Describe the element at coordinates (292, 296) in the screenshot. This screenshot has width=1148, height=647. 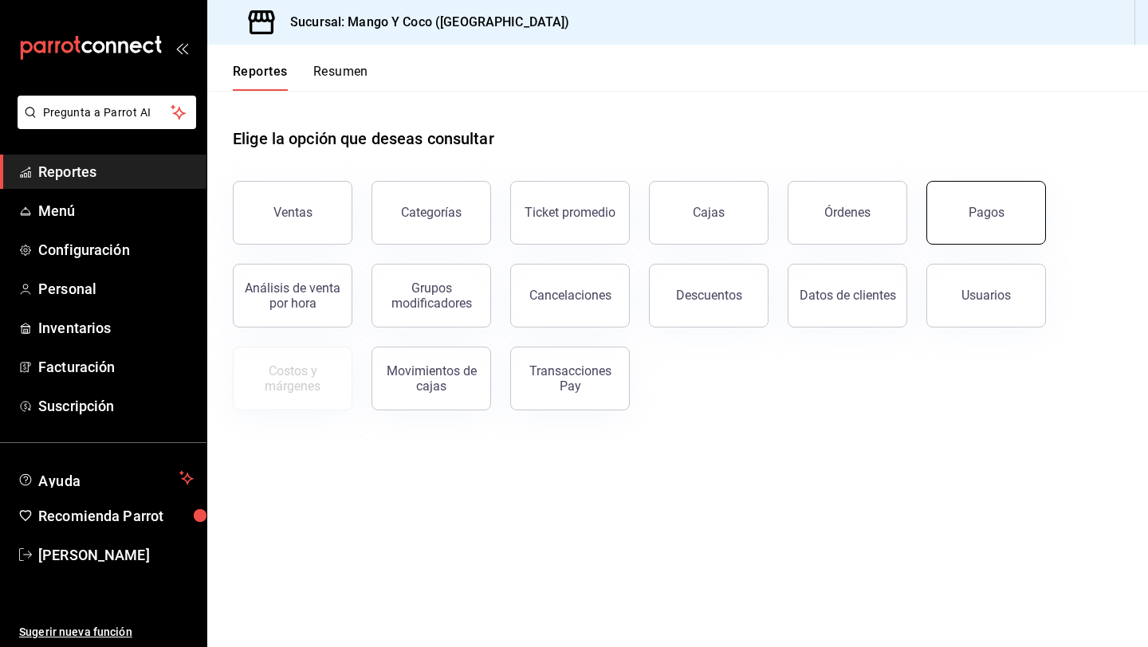
I see `div: Análisis de venta por hora` at that location.